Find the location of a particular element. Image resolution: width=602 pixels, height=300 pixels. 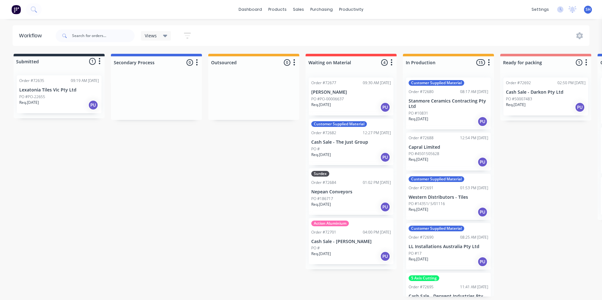

div: Action Aluminium is located at coordinates (330, 223).